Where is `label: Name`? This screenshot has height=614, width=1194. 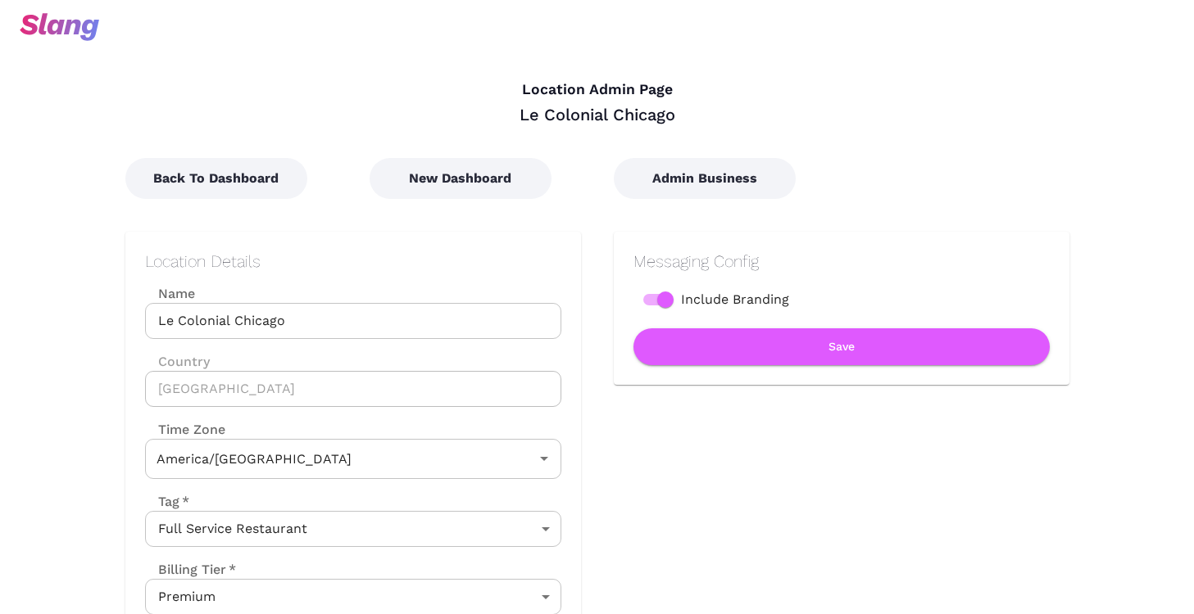 label: Name is located at coordinates (353, 293).